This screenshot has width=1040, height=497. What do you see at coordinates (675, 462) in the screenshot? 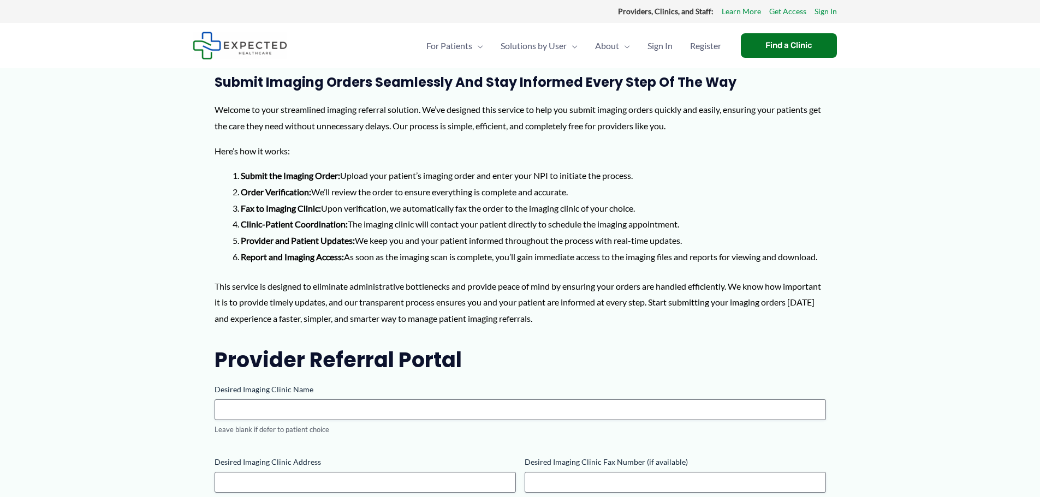
I see `label: Desired Imaging Clinic Fax Number (if available)` at bounding box center [675, 462].